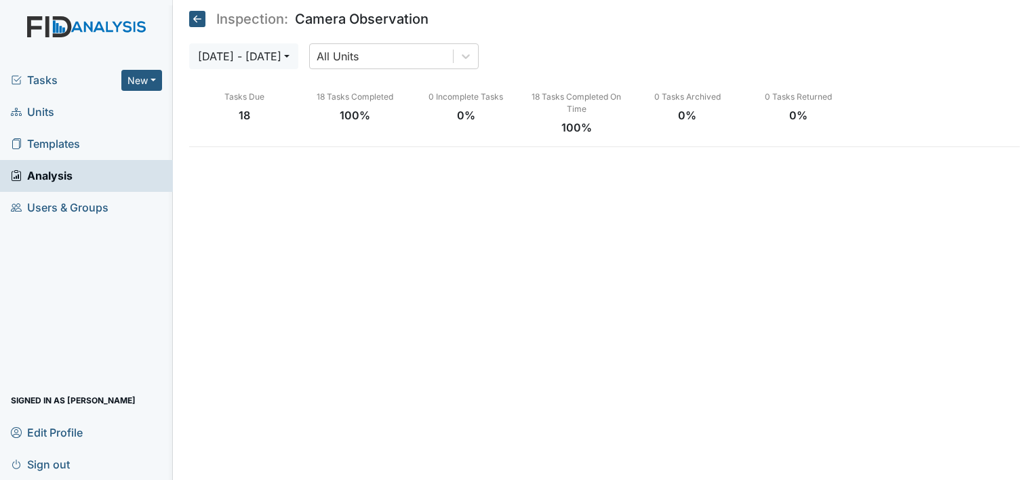 The image size is (1036, 480). Describe the element at coordinates (355, 97) in the screenshot. I see `div: 18 Tasks Completed` at that location.